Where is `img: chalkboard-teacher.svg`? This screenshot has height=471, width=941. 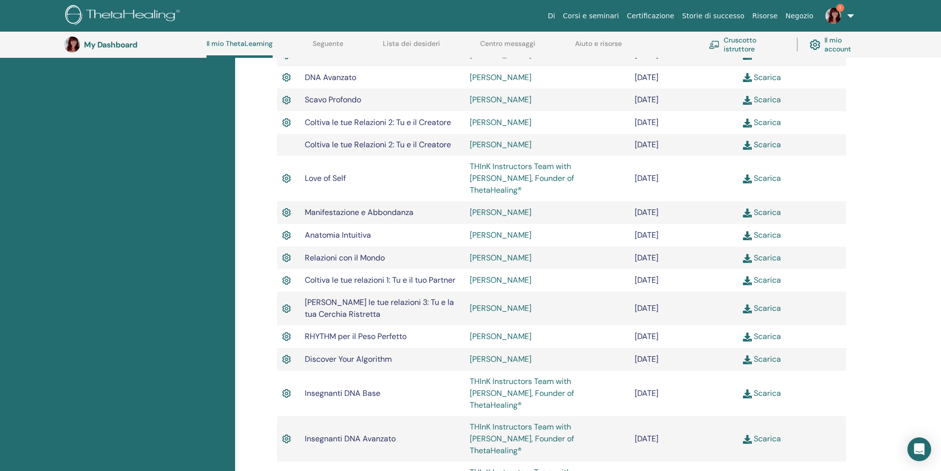
img: chalkboard-teacher.svg is located at coordinates (714, 44).